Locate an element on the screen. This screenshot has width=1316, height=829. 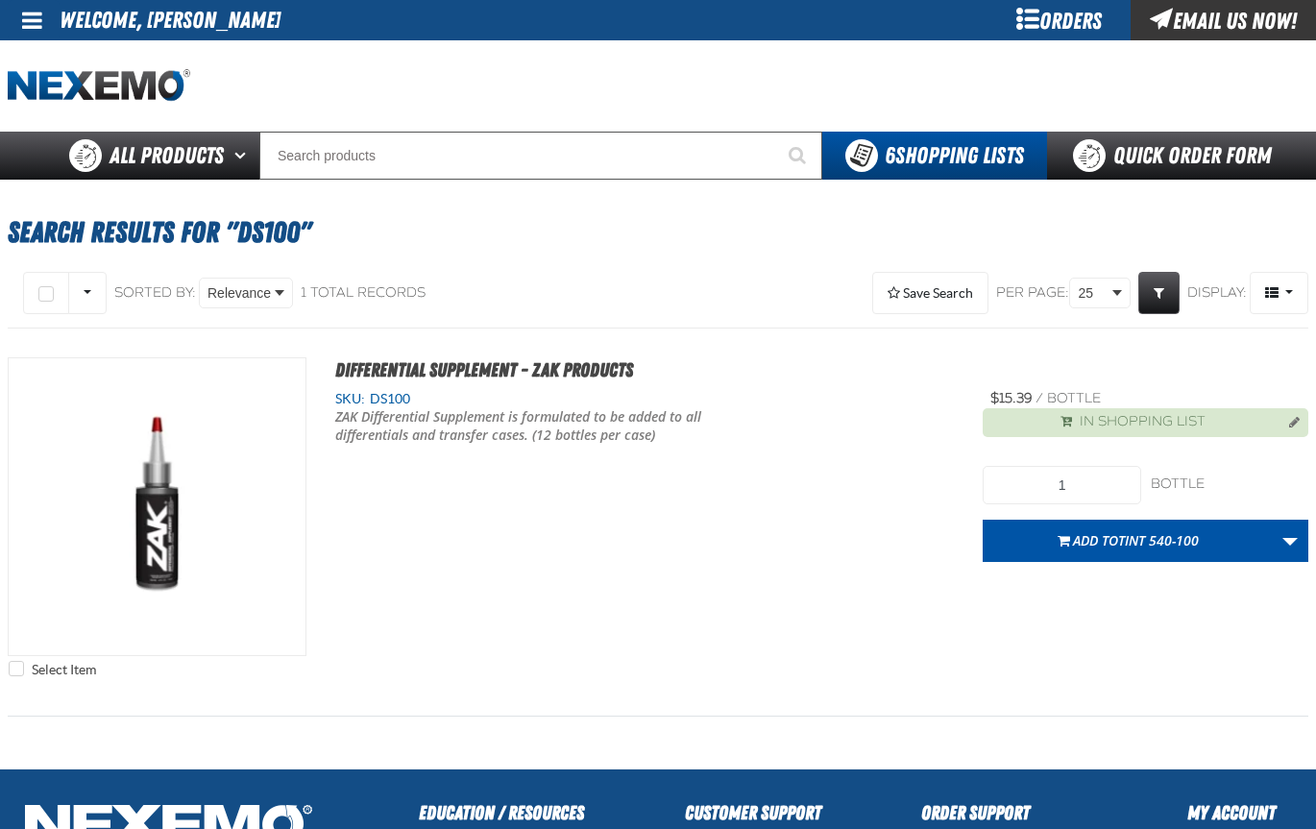
a: More Actions is located at coordinates (1290, 541).